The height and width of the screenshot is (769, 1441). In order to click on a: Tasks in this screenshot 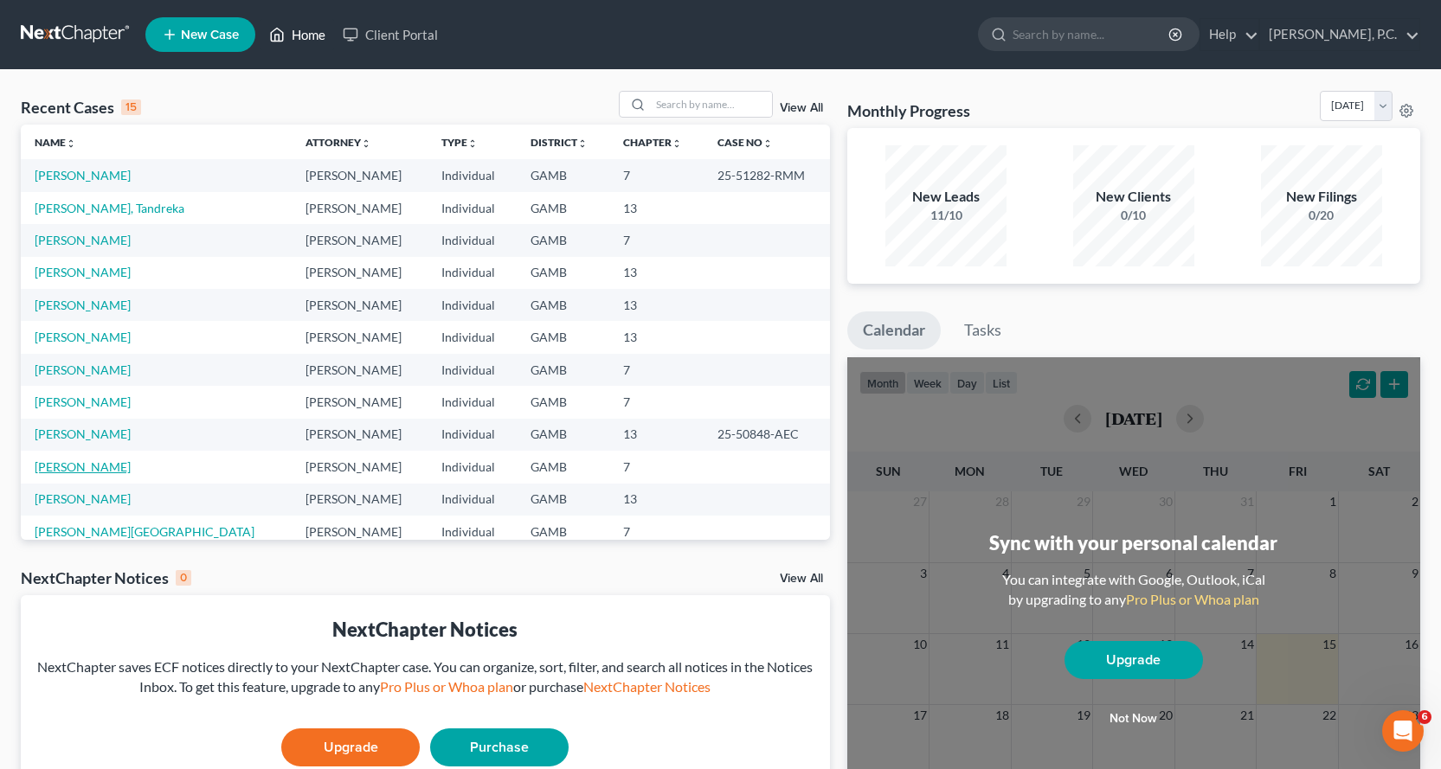, I will do `click(982, 331)`.